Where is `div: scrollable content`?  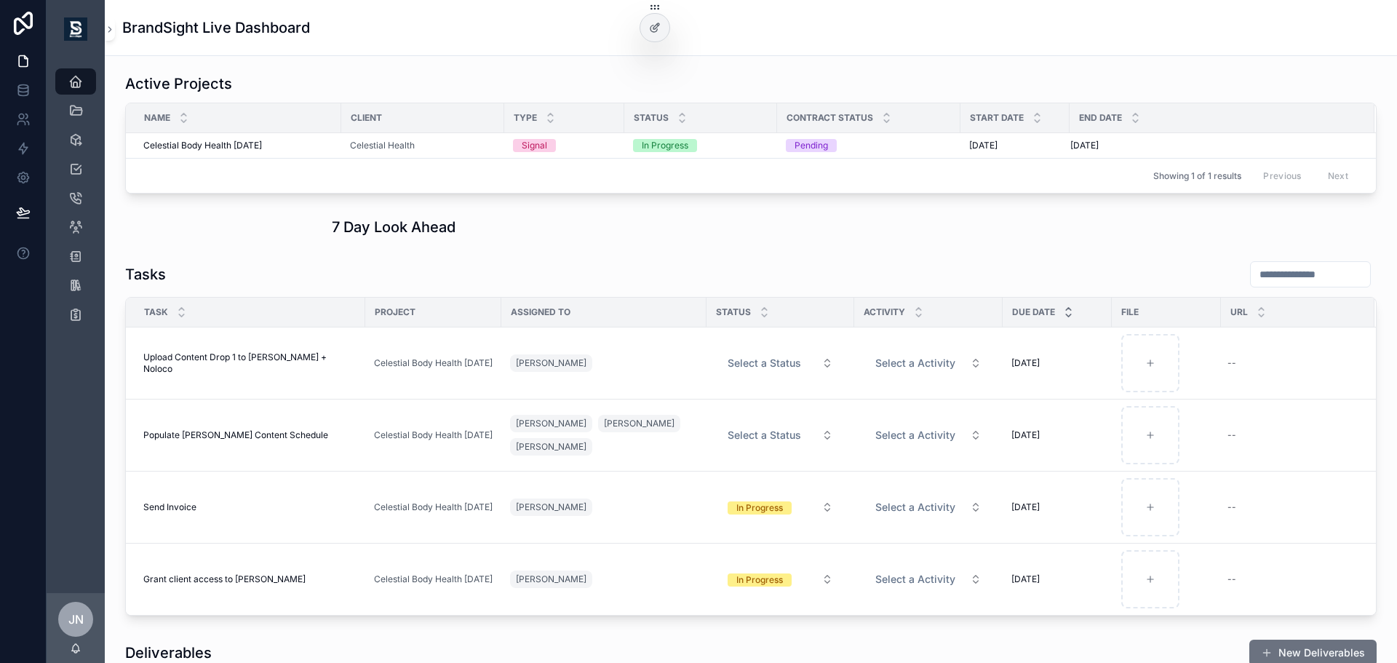
div: scrollable content is located at coordinates (76, 202).